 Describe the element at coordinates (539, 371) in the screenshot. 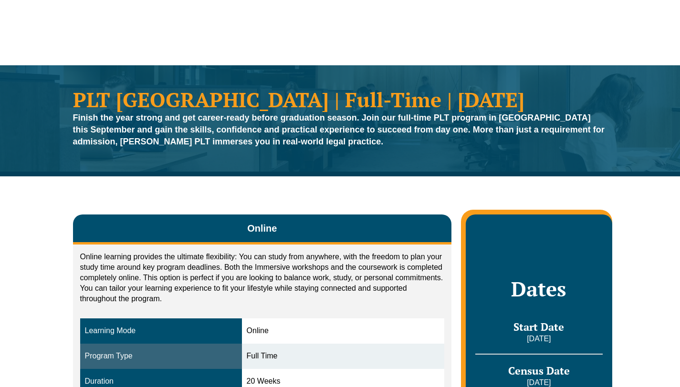

I see `span: Census Date` at that location.